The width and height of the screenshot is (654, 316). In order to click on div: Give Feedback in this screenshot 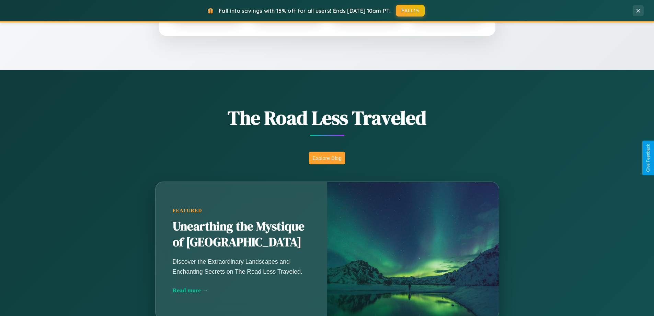, I will do `click(648, 158)`.